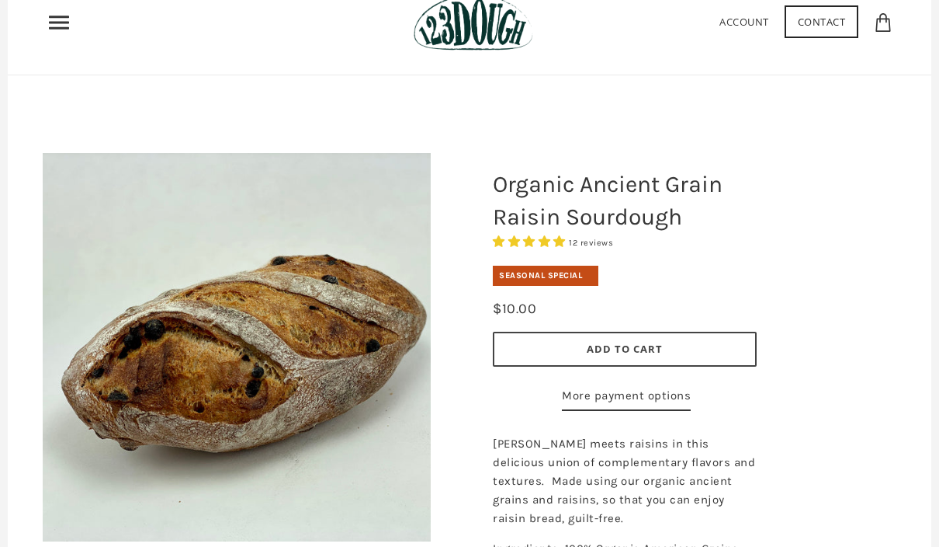  What do you see at coordinates (237, 347) in the screenshot?
I see `a: Organic Ancient Grain Raisin Sourdough` at bounding box center [237, 347].